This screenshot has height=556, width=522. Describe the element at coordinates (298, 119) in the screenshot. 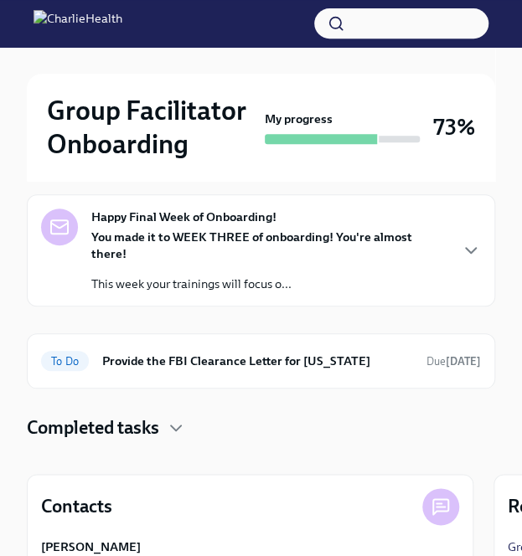

I see `strong: My progress` at that location.